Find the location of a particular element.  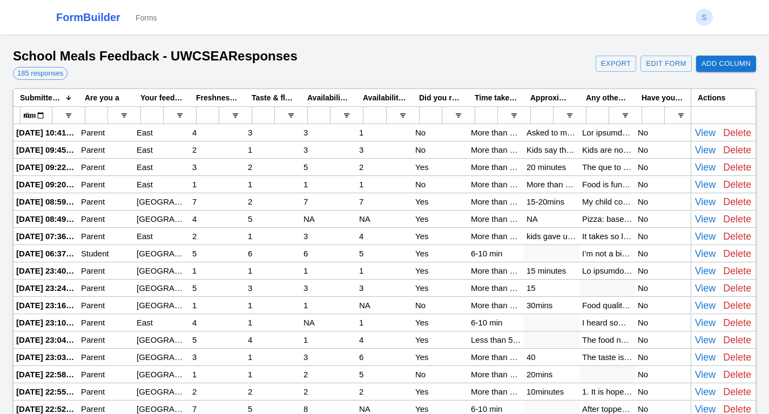

span: 185 responses is located at coordinates (40, 73).